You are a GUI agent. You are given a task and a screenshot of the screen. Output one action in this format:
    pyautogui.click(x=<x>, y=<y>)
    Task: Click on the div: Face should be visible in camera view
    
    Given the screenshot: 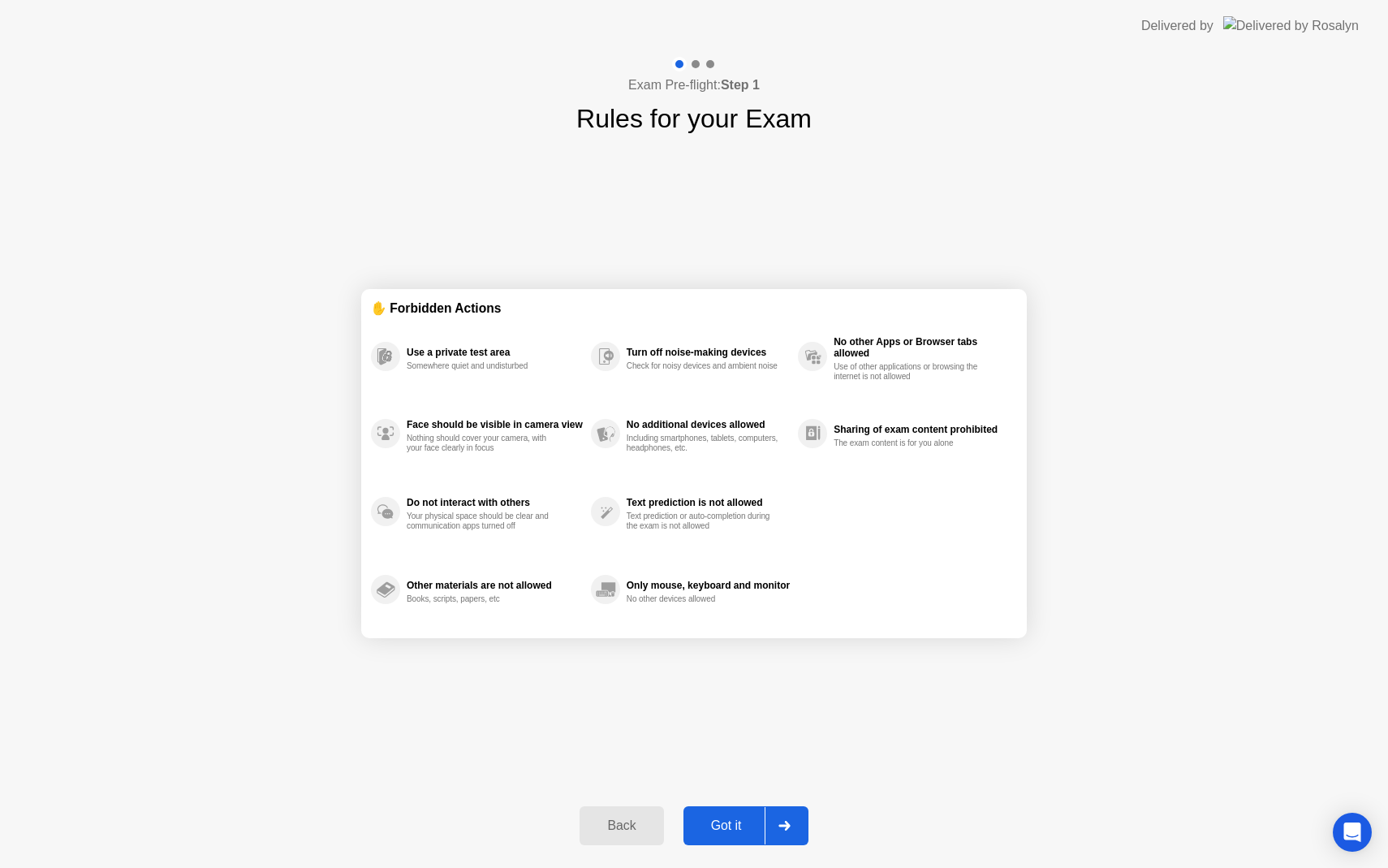 What is the action you would take?
    pyautogui.click(x=494, y=425)
    